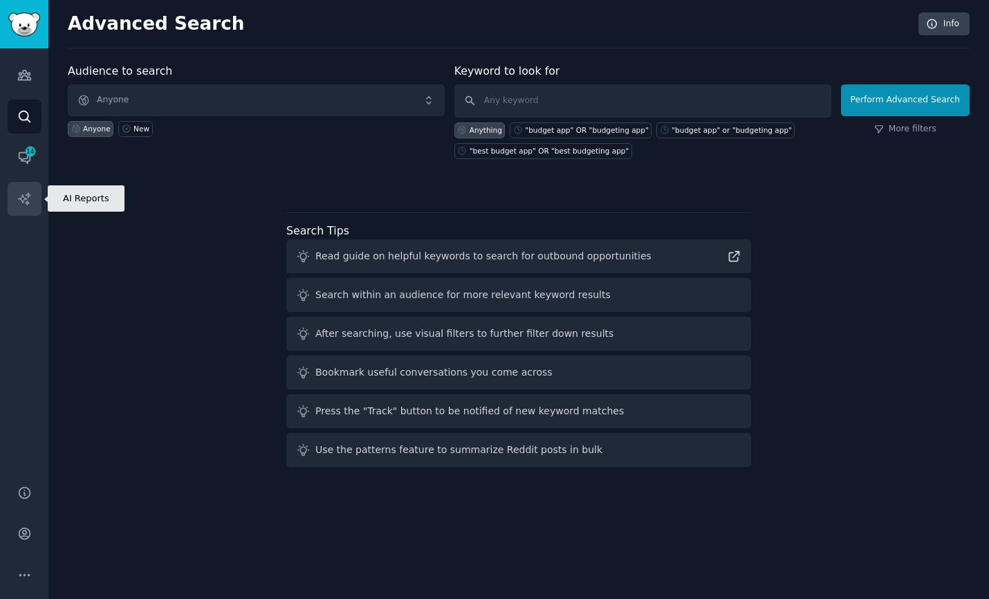 The width and height of the screenshot is (989, 599). What do you see at coordinates (484, 256) in the screenshot?
I see `div: Read guide on helpful keywords to search for outbound opportunities` at bounding box center [484, 256].